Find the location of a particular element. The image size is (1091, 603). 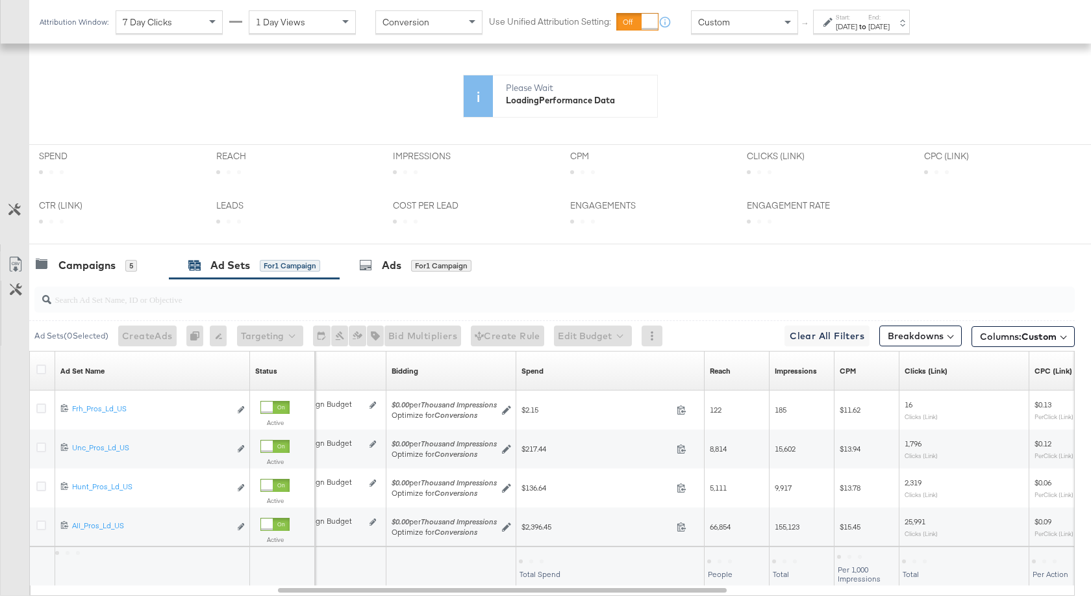

span: Columns: is located at coordinates (1018, 336).